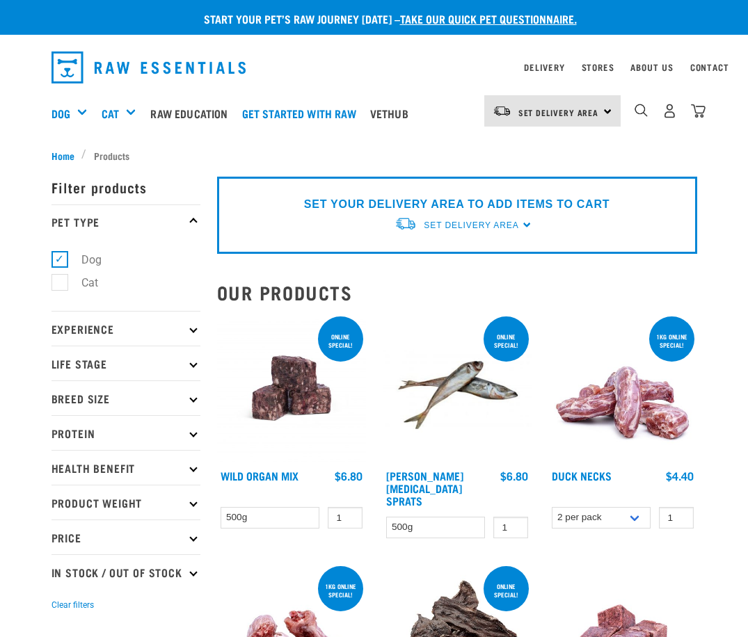  What do you see at coordinates (110, 113) in the screenshot?
I see `a: Cat` at bounding box center [110, 113].